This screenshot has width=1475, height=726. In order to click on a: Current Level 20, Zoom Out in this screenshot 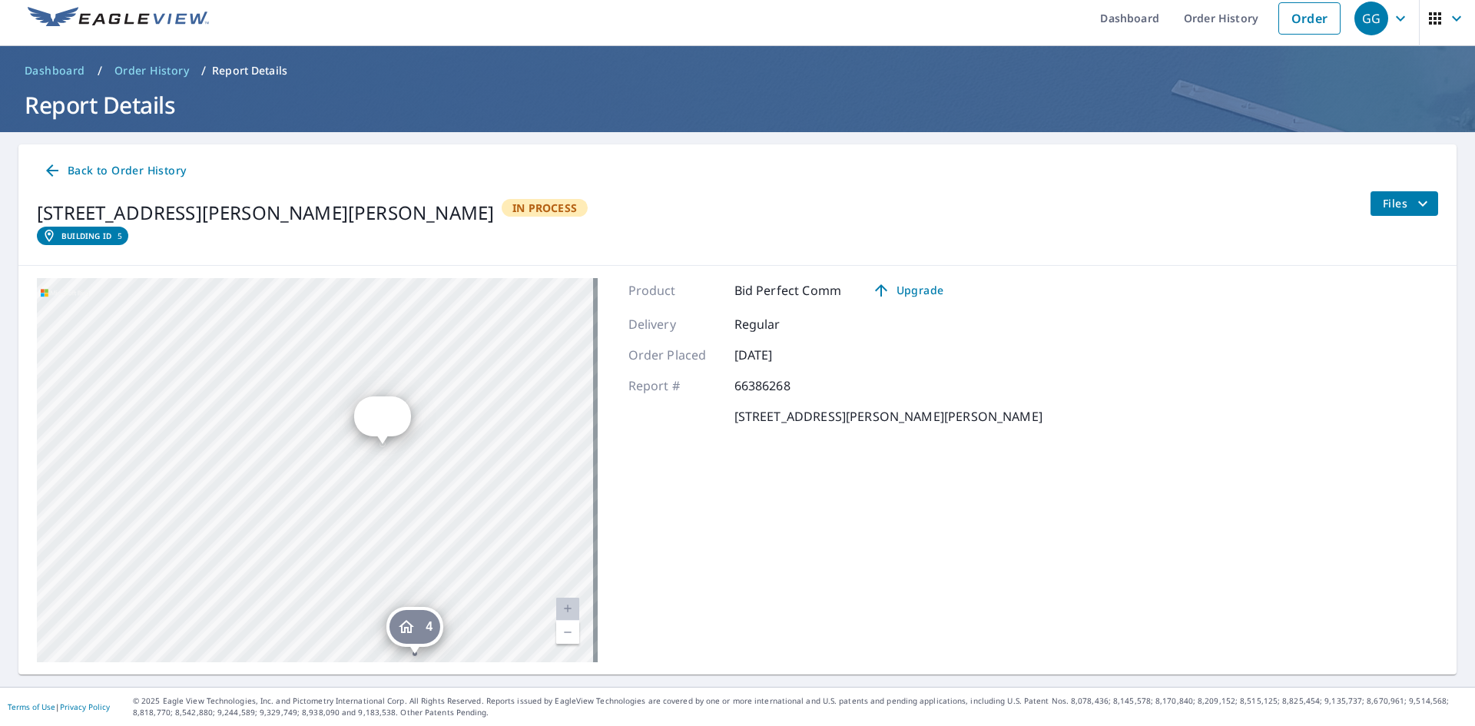, I will do `click(568, 632)`.